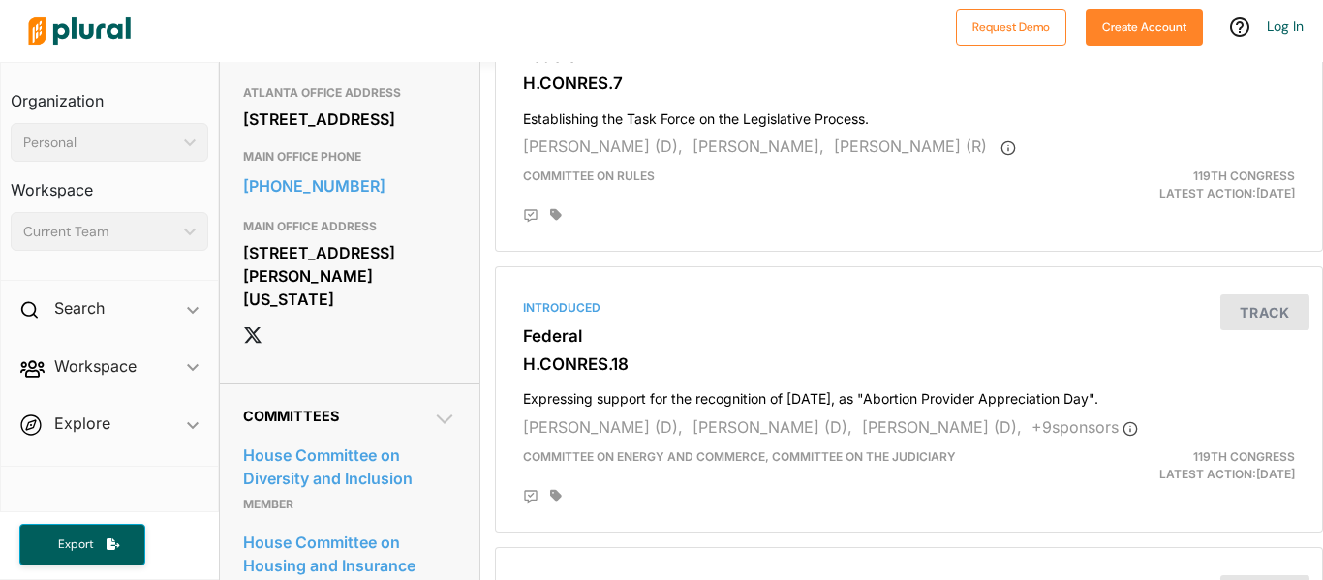 The image size is (1323, 580). Describe the element at coordinates (350, 467) in the screenshot. I see `a: House Committee on Diversity and Inclusion` at that location.